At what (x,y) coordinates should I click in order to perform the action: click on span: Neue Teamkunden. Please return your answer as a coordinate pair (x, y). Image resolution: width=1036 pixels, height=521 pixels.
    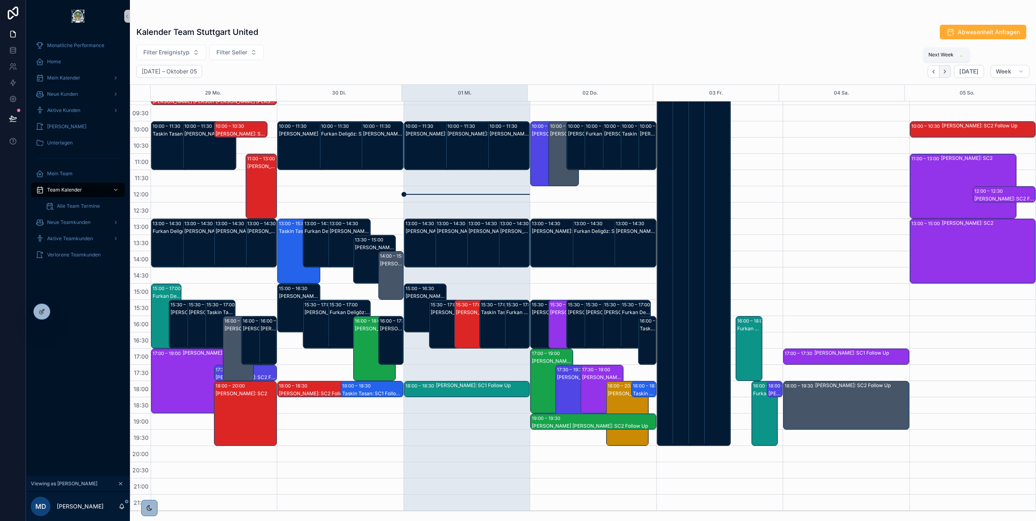
    Looking at the image, I should click on (69, 223).